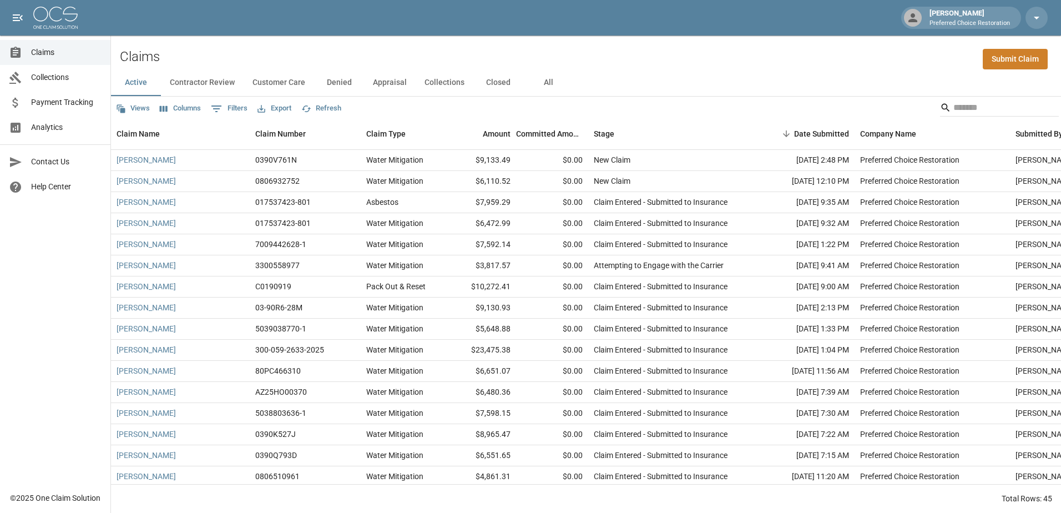 The image size is (1061, 513). What do you see at coordinates (140, 57) in the screenshot?
I see `h2: Claims` at bounding box center [140, 57].